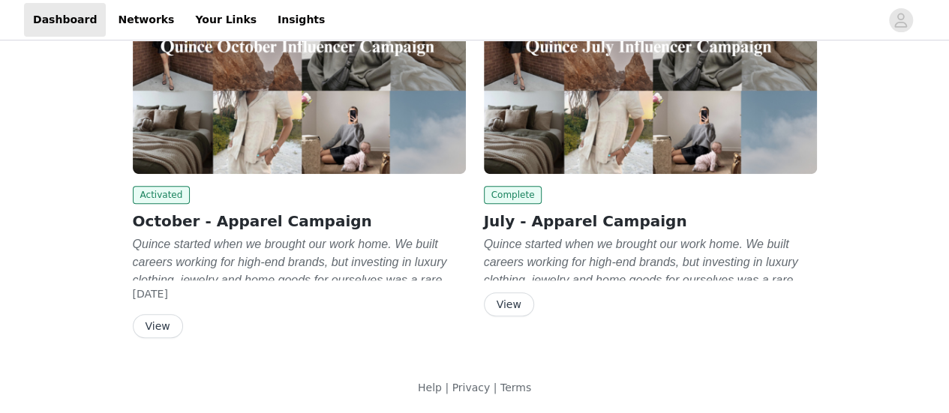  What do you see at coordinates (513, 195) in the screenshot?
I see `span: Complete` at bounding box center [513, 195].